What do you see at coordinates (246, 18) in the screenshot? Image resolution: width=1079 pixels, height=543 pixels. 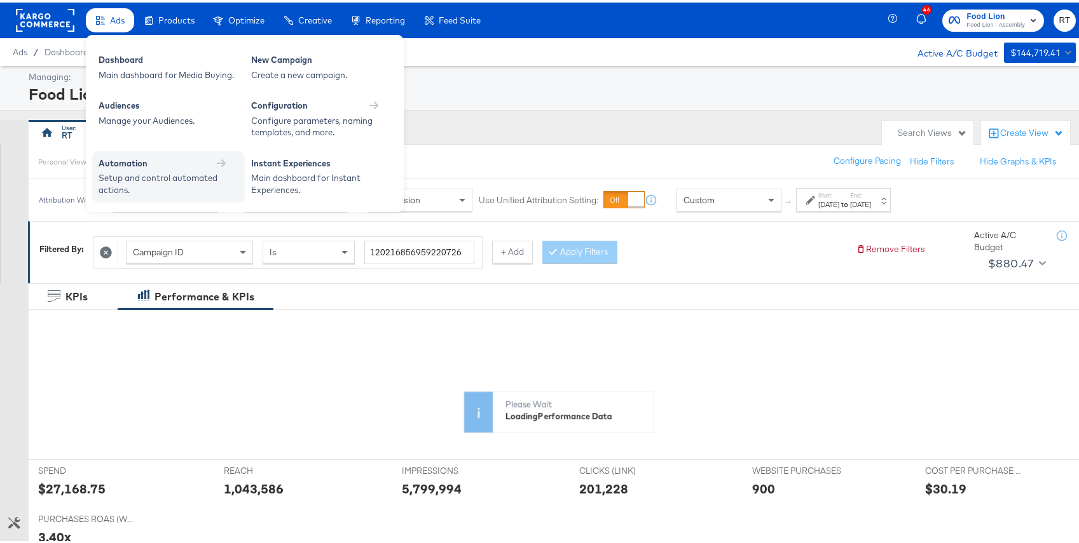 I see `span: Optimize` at bounding box center [246, 18].